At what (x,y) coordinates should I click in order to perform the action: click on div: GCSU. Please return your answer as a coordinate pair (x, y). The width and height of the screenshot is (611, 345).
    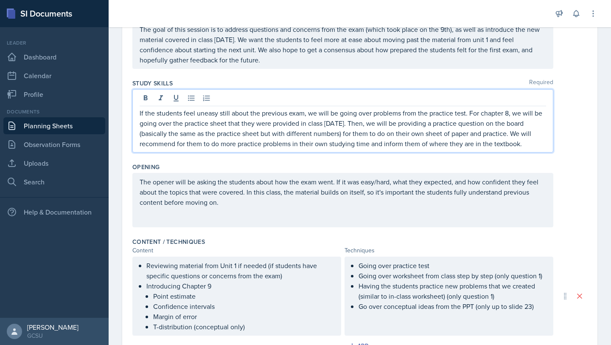
    Looking at the image, I should click on (53, 335).